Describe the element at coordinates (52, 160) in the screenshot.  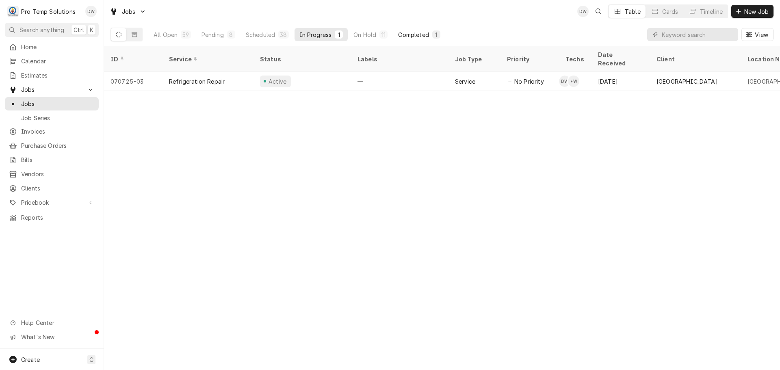
I see `a: Bills` at that location.